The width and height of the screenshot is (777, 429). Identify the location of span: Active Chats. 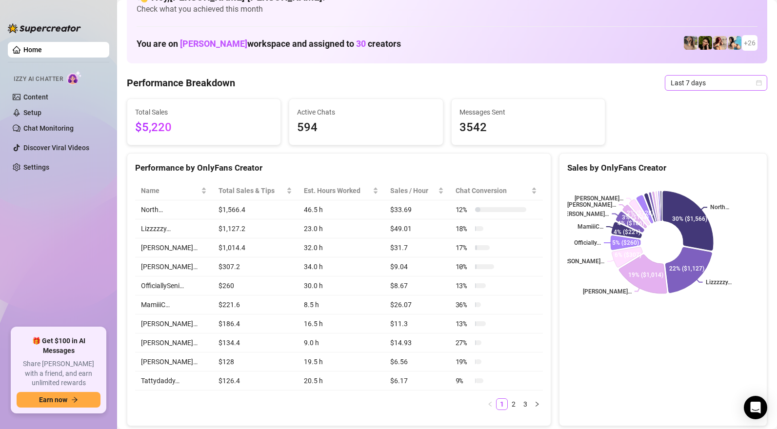
(366, 112).